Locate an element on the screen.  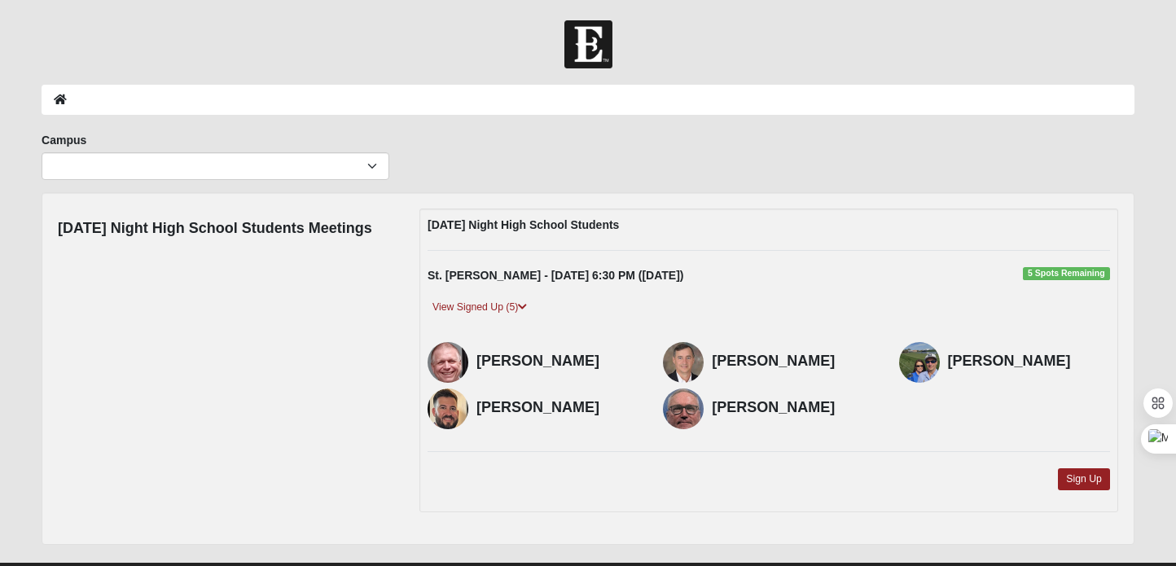
a: View Signed Up (5) is located at coordinates (480, 307).